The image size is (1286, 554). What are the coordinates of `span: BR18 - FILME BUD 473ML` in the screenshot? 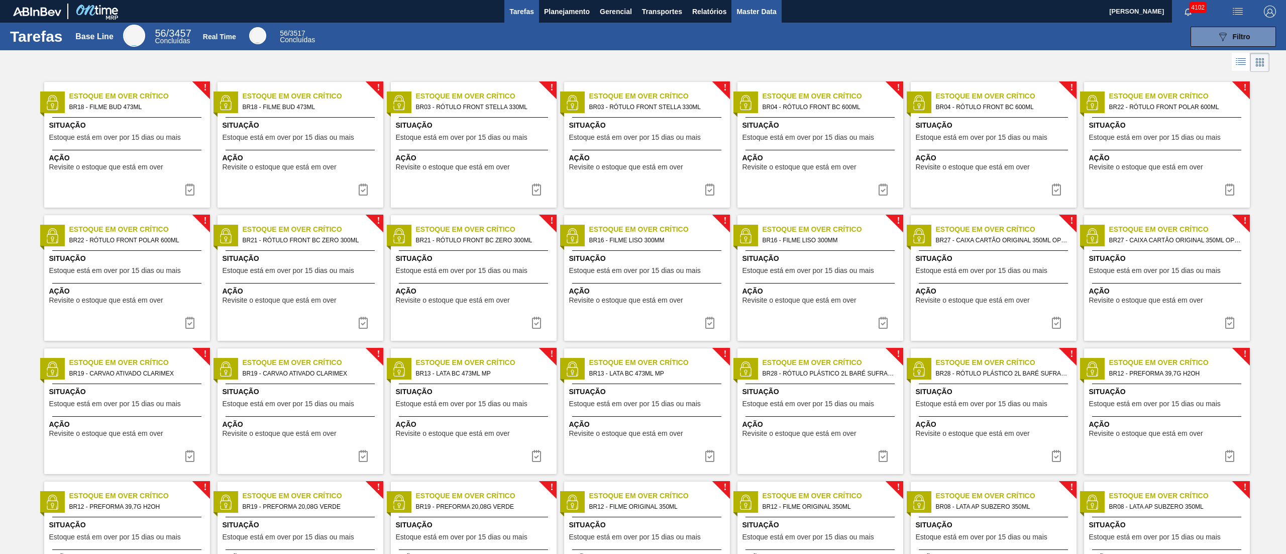 It's located at (136, 107).